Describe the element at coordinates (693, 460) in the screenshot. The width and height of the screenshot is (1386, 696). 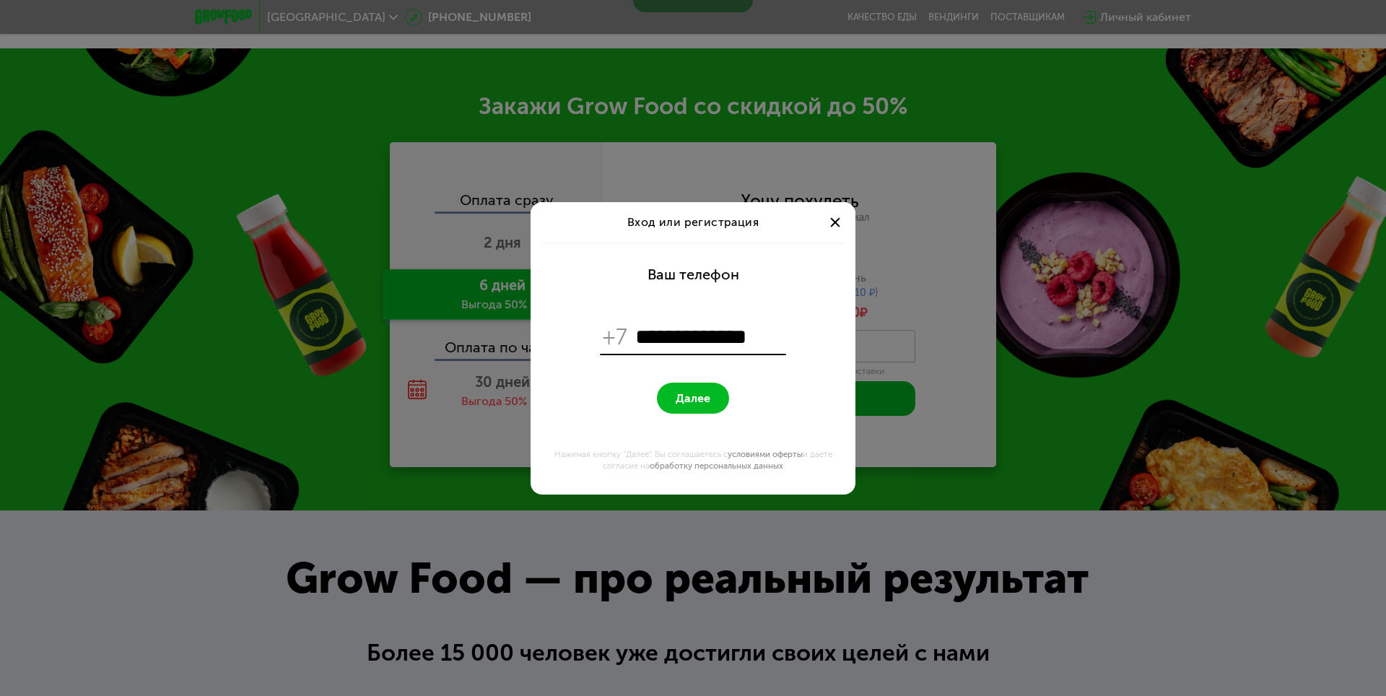
I see `div: Нажимая кнопку "Далее", Вы соглашаетесь с и даете согласие на` at that location.